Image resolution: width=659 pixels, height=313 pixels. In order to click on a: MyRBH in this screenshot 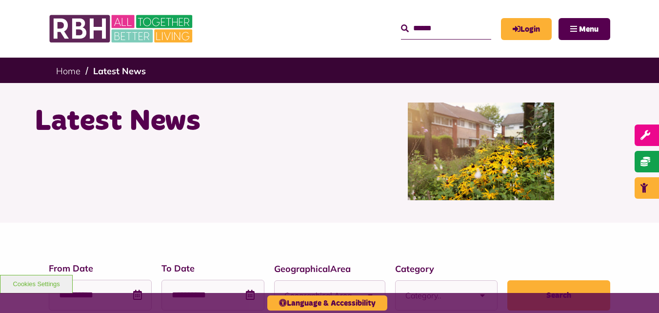, I will do `click(526, 29)`.